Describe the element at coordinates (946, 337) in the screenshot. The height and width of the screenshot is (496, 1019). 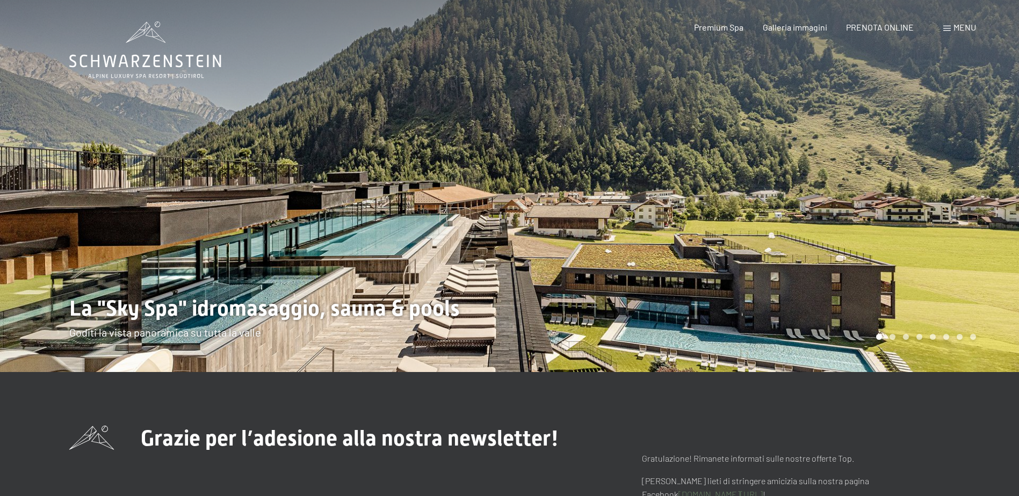
I see `div: Carousel Page 6` at that location.